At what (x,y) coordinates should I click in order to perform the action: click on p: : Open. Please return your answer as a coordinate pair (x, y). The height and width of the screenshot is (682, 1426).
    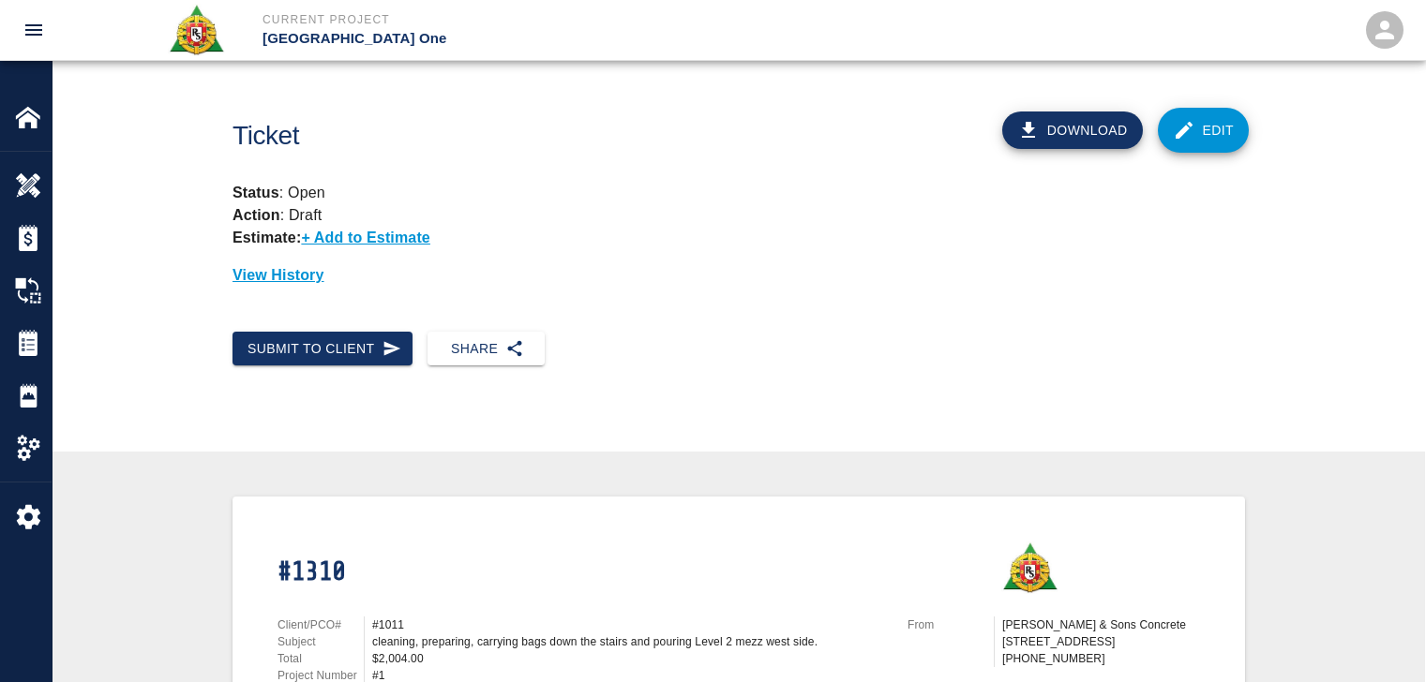
    Looking at the image, I should click on (739, 193).